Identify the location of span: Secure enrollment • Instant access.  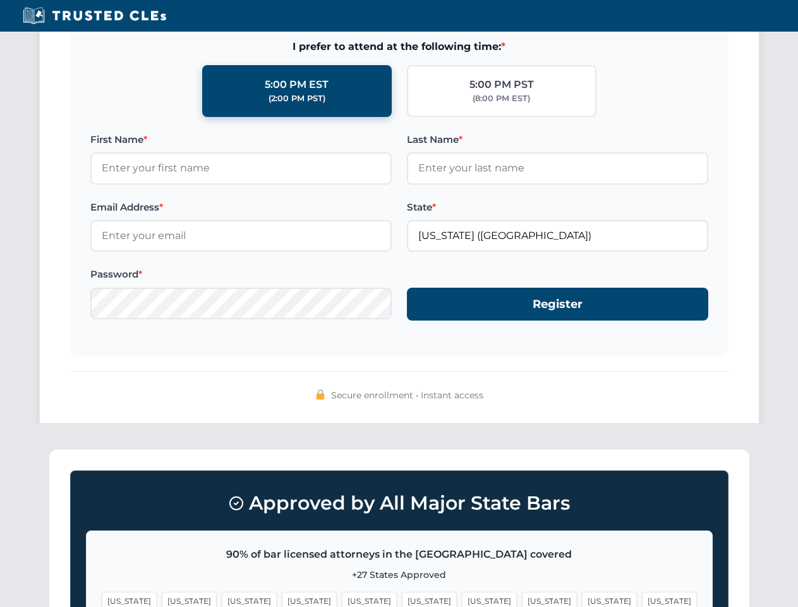
(407, 395).